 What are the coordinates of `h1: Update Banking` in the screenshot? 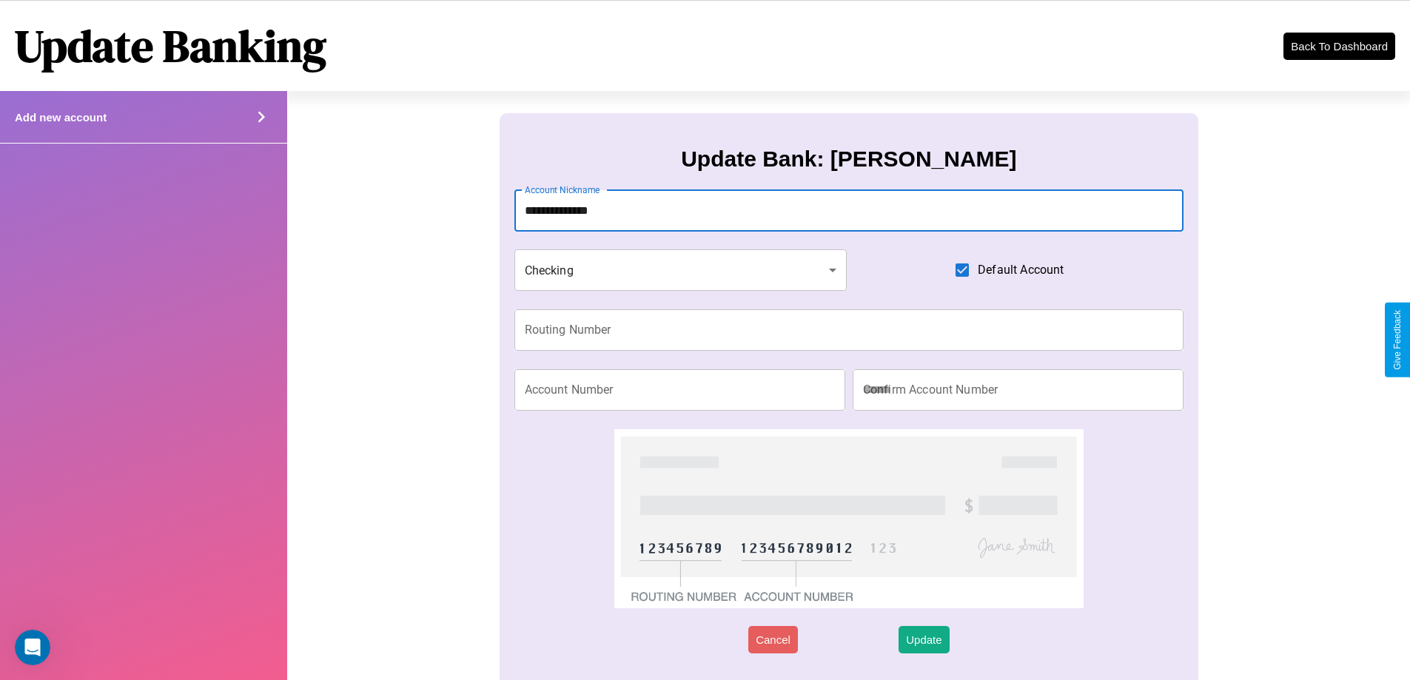 It's located at (170, 46).